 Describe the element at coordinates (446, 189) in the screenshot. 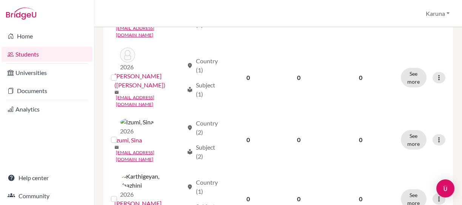

I see `div: Open Intercom Messenger` at that location.